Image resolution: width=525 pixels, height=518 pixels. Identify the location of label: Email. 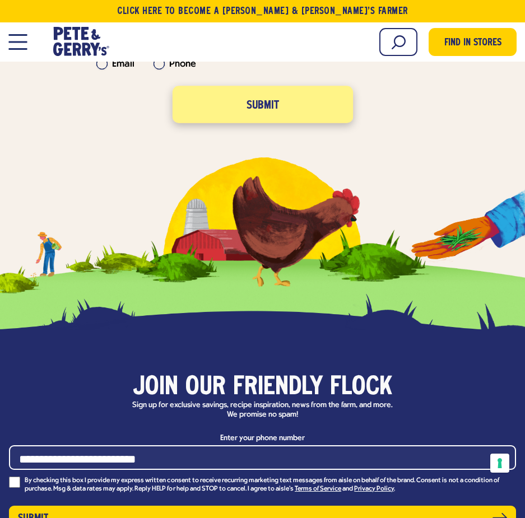
(123, 64).